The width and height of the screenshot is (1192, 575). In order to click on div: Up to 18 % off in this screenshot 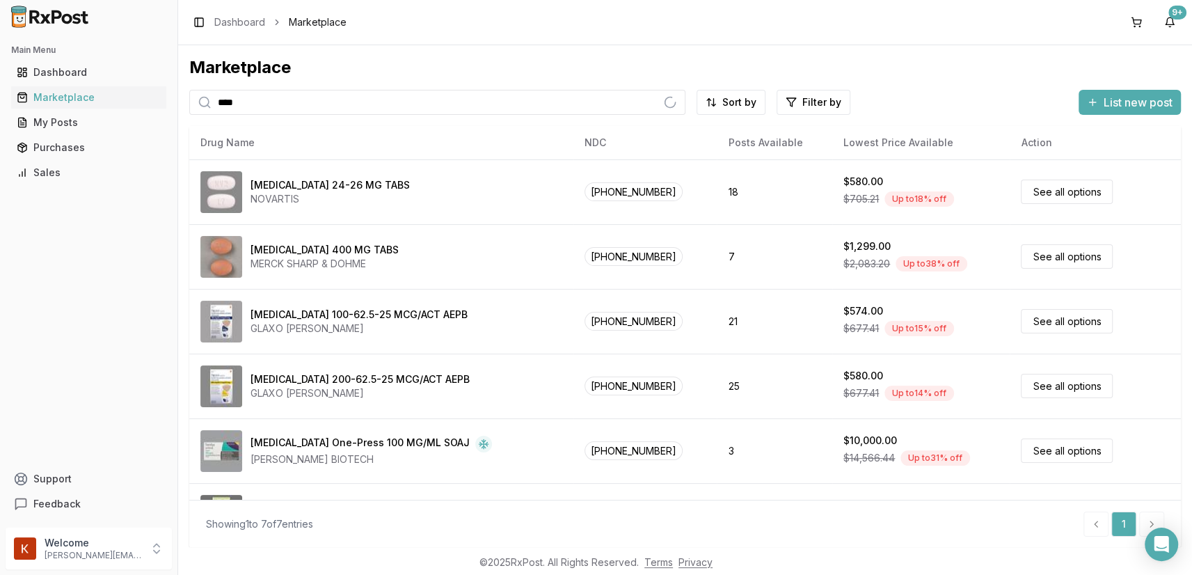, I will do `click(919, 199)`.